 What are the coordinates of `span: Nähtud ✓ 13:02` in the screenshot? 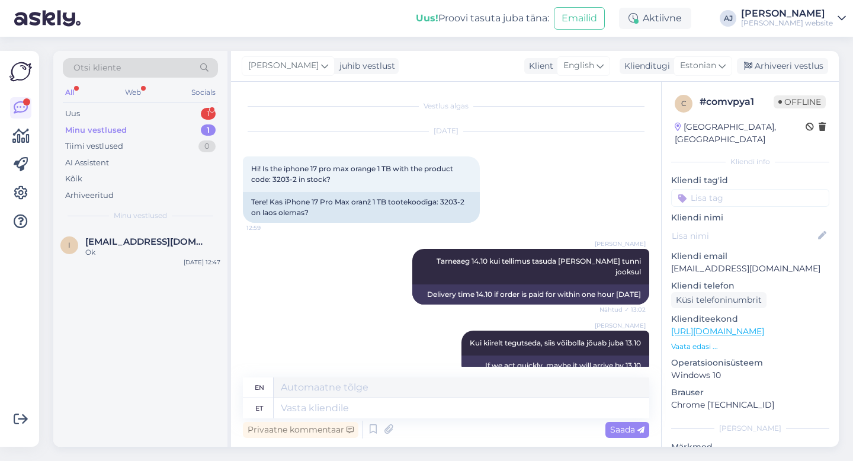 It's located at (623, 309).